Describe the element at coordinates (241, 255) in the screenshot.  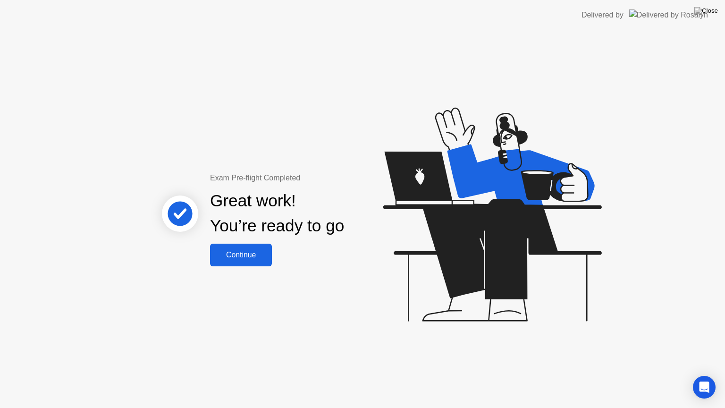
I see `div: Continue` at that location.